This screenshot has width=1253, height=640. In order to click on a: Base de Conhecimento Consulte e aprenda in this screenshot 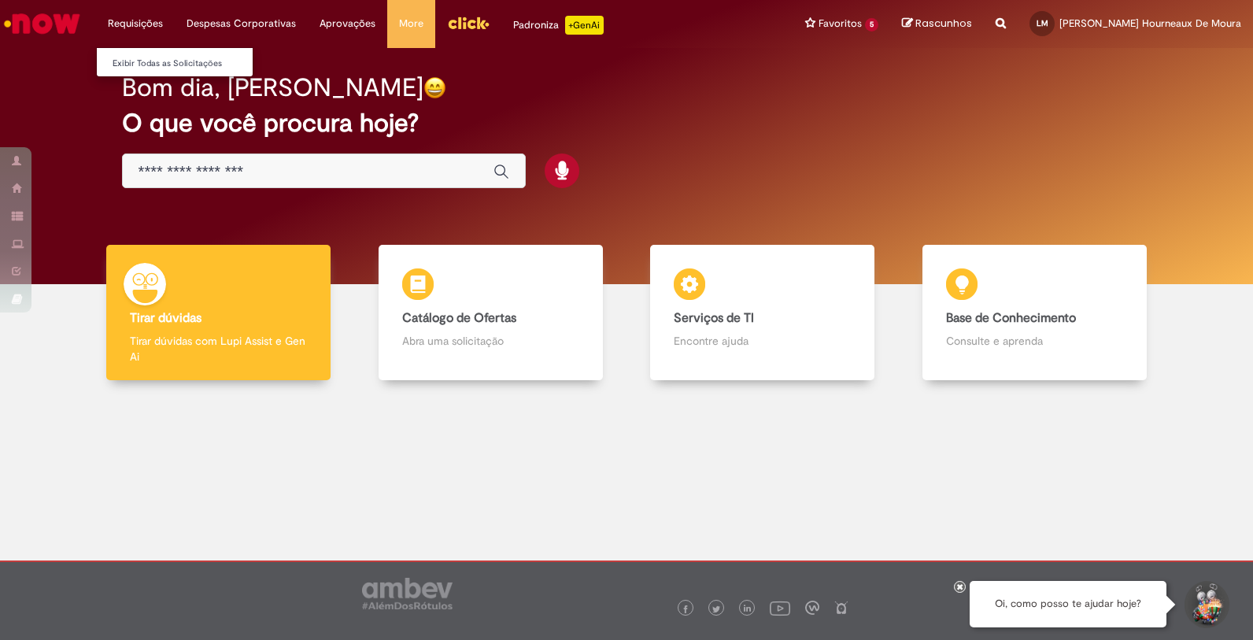, I will do `click(1035, 312)`.